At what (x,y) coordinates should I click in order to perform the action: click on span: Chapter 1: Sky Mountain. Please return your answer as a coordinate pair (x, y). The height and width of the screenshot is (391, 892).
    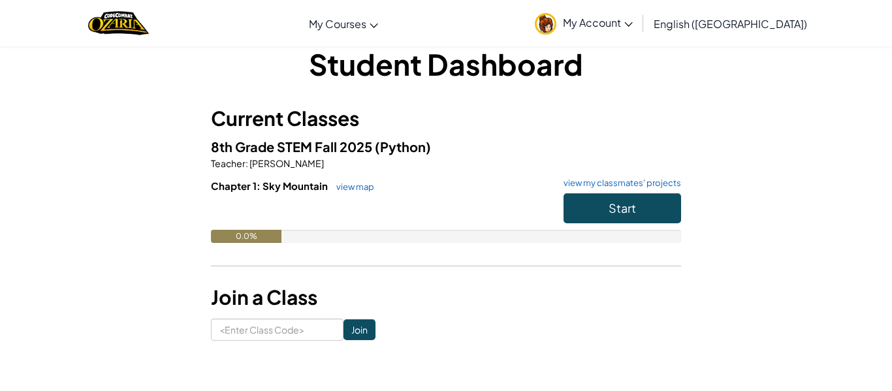
    Looking at the image, I should click on (270, 186).